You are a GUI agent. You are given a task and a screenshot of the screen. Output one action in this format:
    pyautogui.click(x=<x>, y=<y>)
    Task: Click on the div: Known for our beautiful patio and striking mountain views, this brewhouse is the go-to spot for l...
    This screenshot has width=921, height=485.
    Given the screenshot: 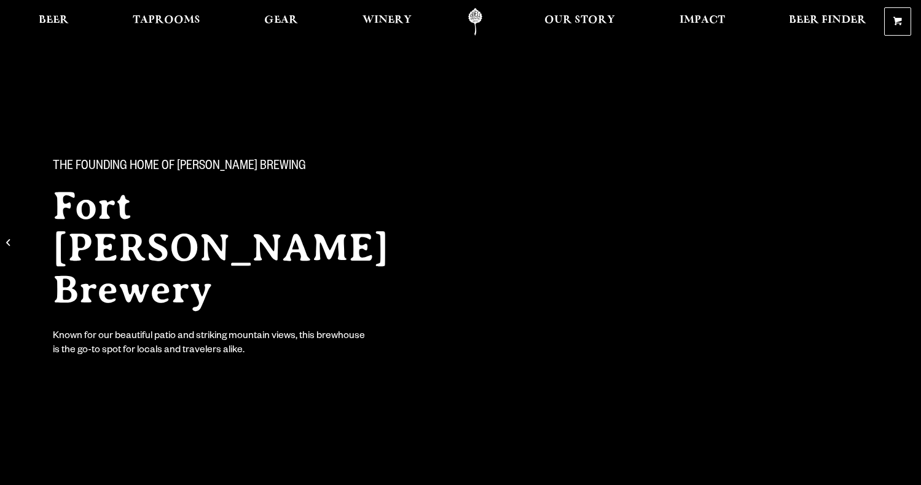 What is the action you would take?
    pyautogui.click(x=210, y=344)
    